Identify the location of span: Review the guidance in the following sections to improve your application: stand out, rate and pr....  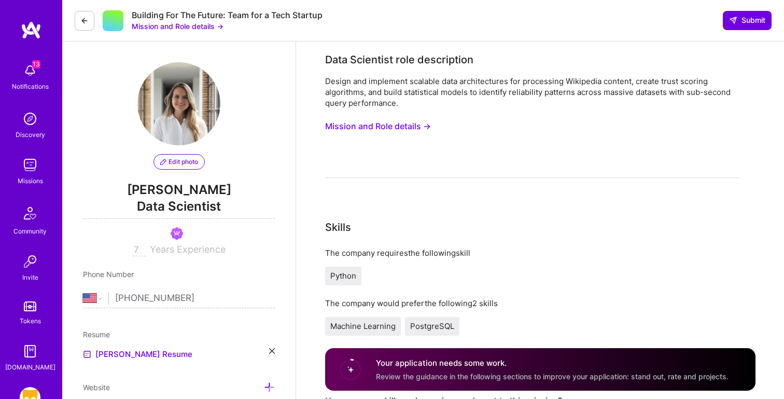
(552, 375).